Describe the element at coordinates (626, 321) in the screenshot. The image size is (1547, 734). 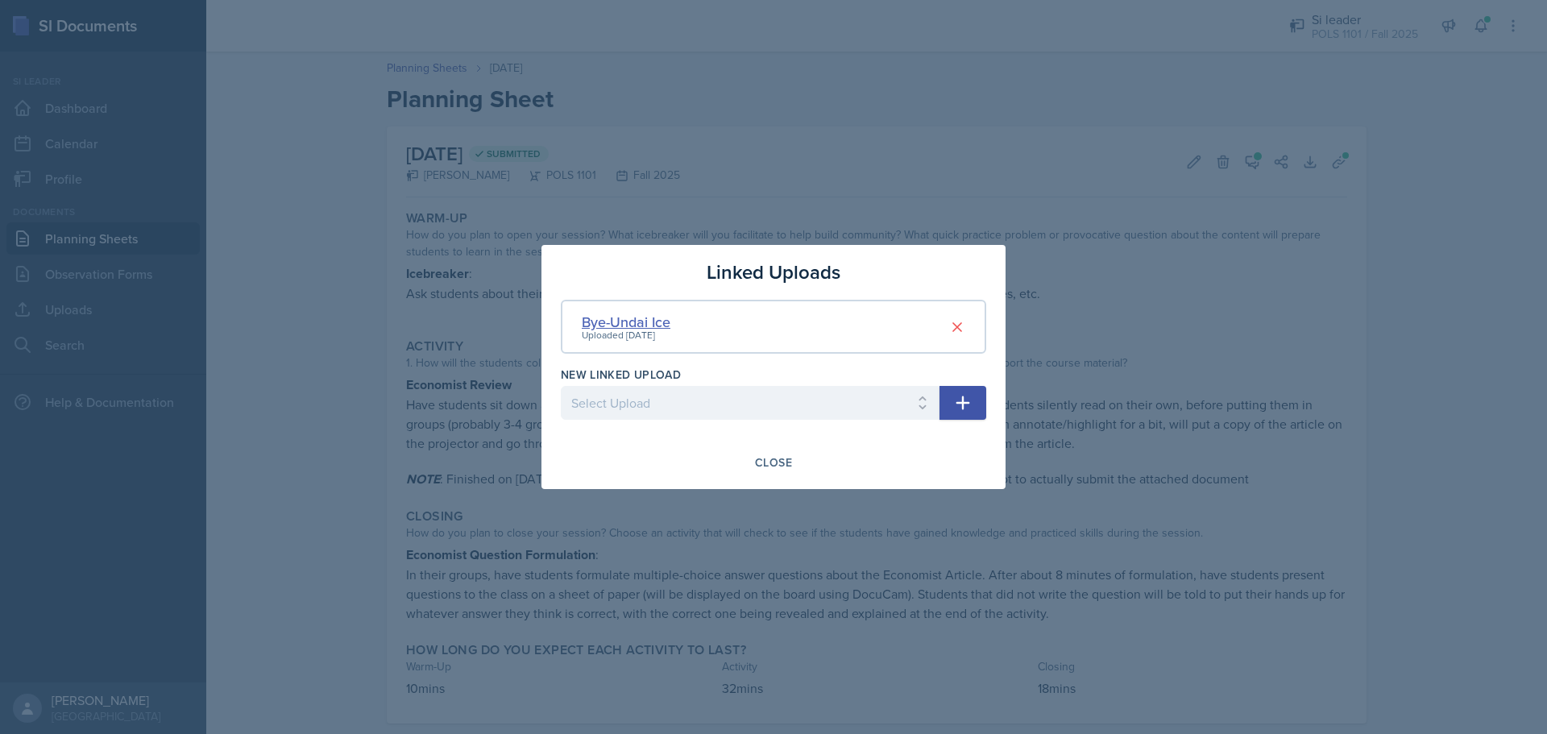
I see `div: Bye-Undai Ice` at that location.